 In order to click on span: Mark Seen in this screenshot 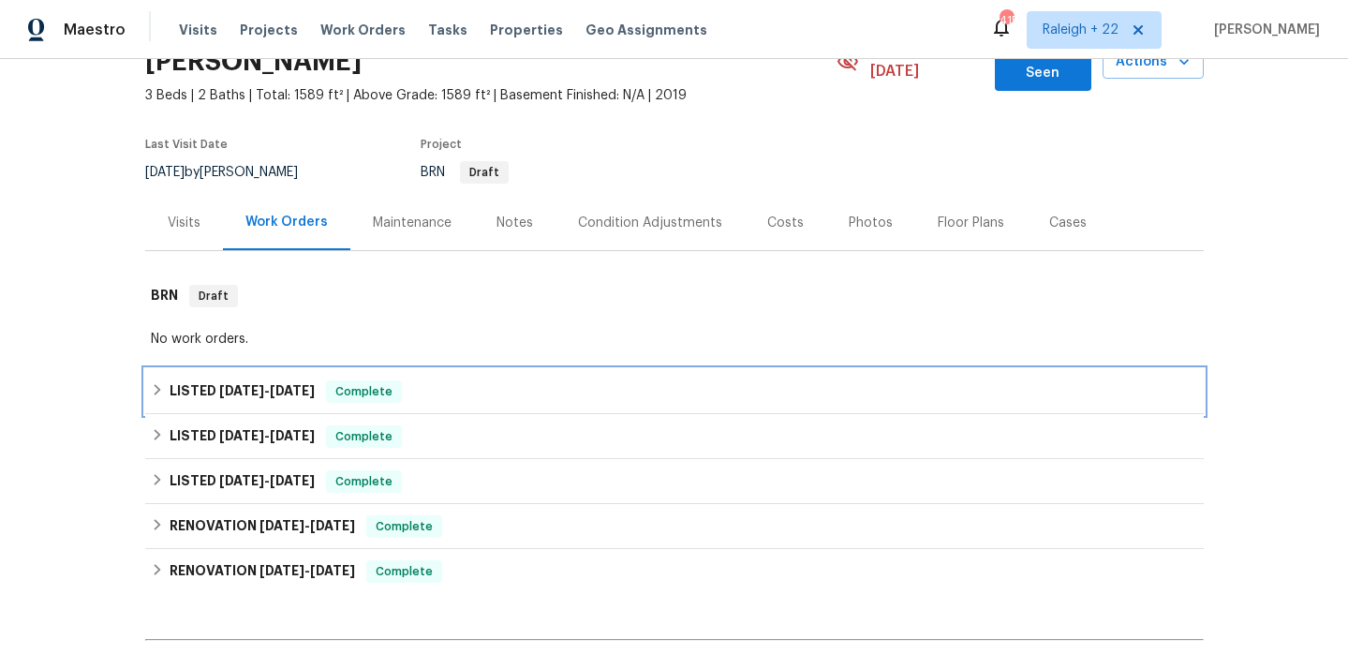, I will do `click(1042, 62)`.